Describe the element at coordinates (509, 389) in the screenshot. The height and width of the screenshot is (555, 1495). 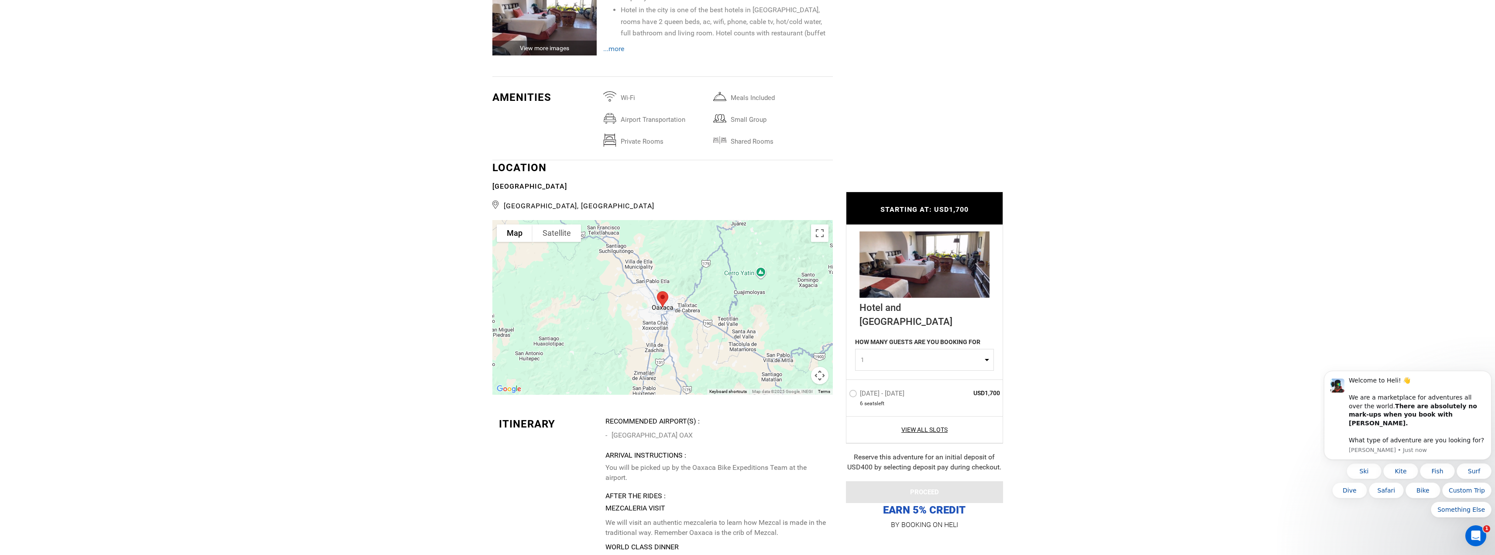
I see `img: Google` at that location.